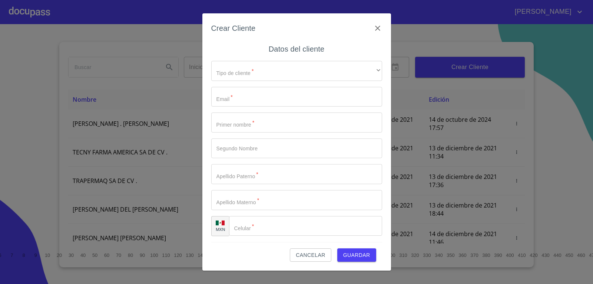  Describe the element at coordinates (310, 255) in the screenshot. I see `button: Cancelar` at that location.